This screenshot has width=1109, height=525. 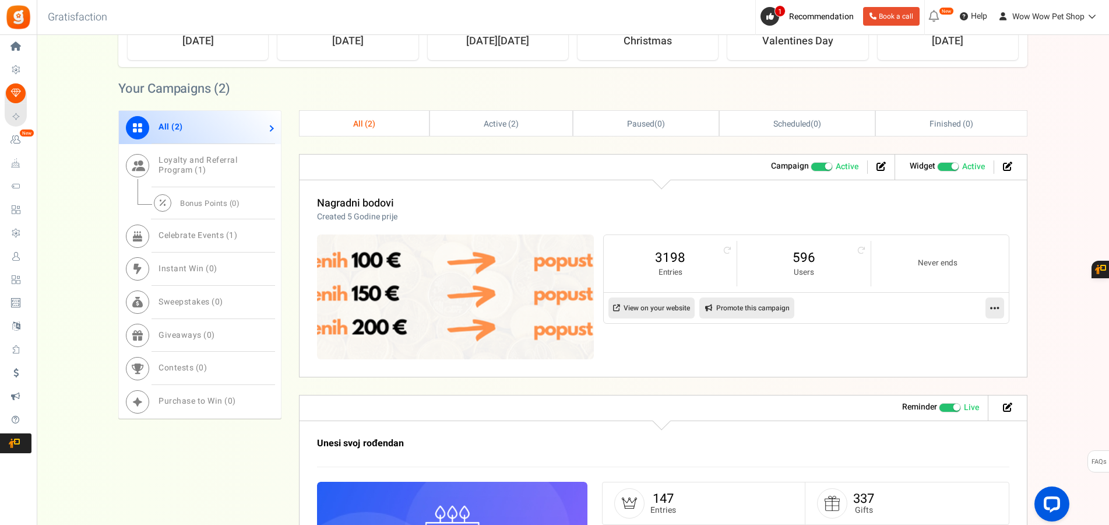 I want to click on a: New, so click(x=18, y=140).